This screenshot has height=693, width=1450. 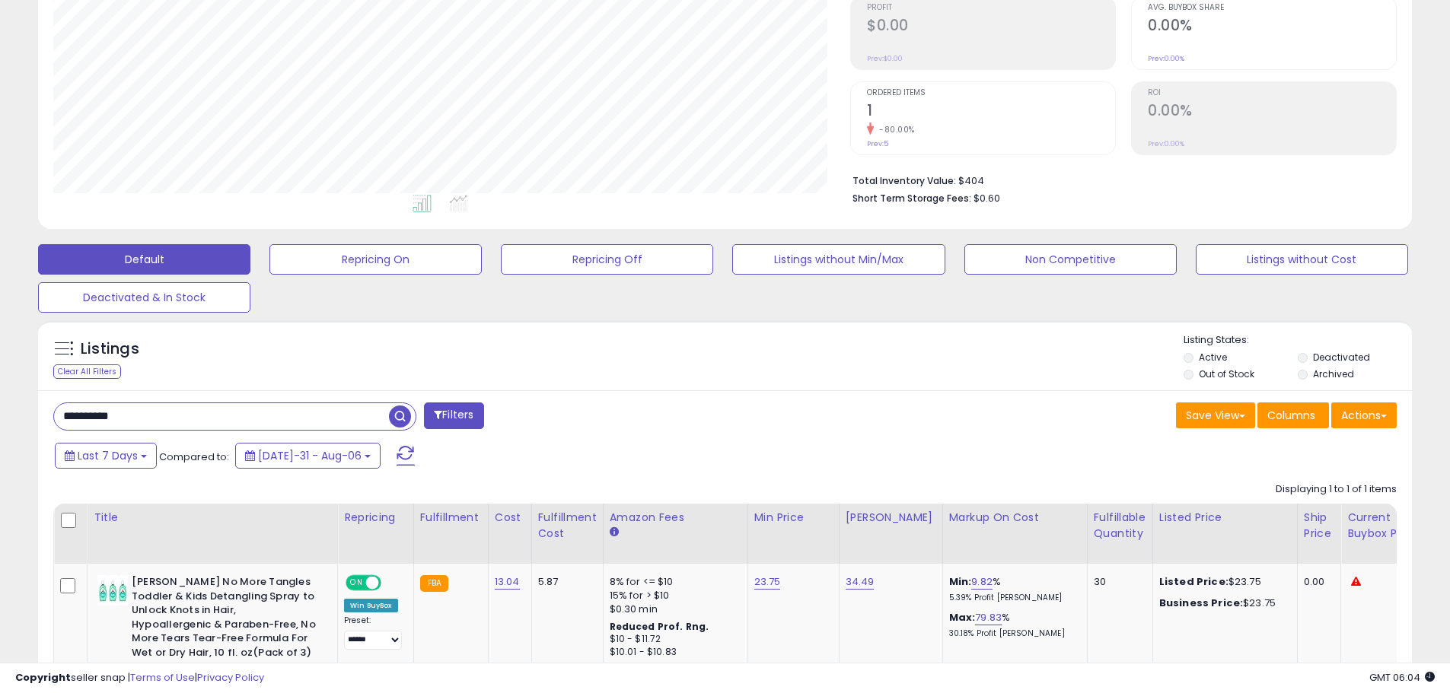 I want to click on b: Min:, so click(x=960, y=581).